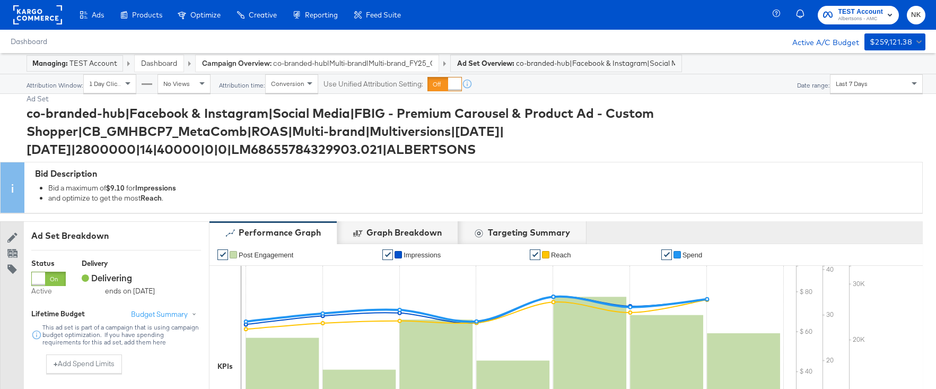  Describe the element at coordinates (55, 85) in the screenshot. I see `div: Attribution Window:` at that location.